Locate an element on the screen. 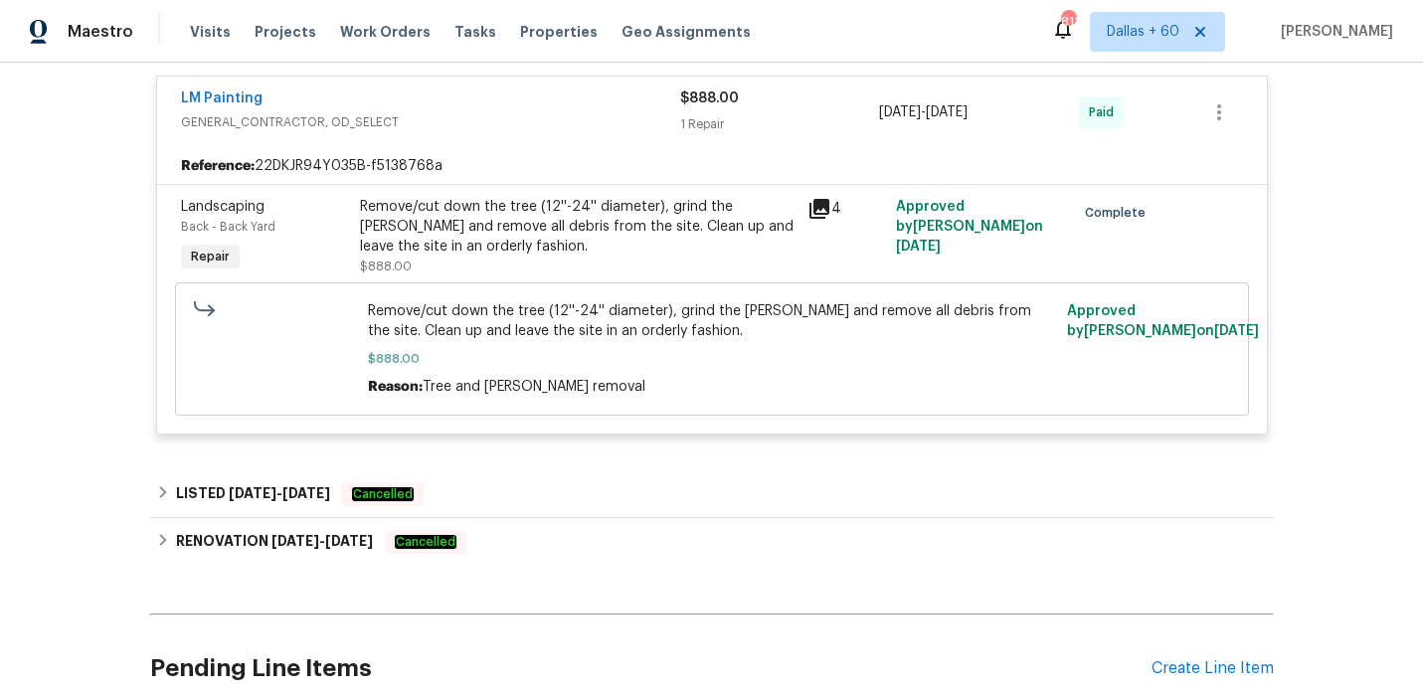 The width and height of the screenshot is (1423, 699). span: Reason: is located at coordinates (395, 387).